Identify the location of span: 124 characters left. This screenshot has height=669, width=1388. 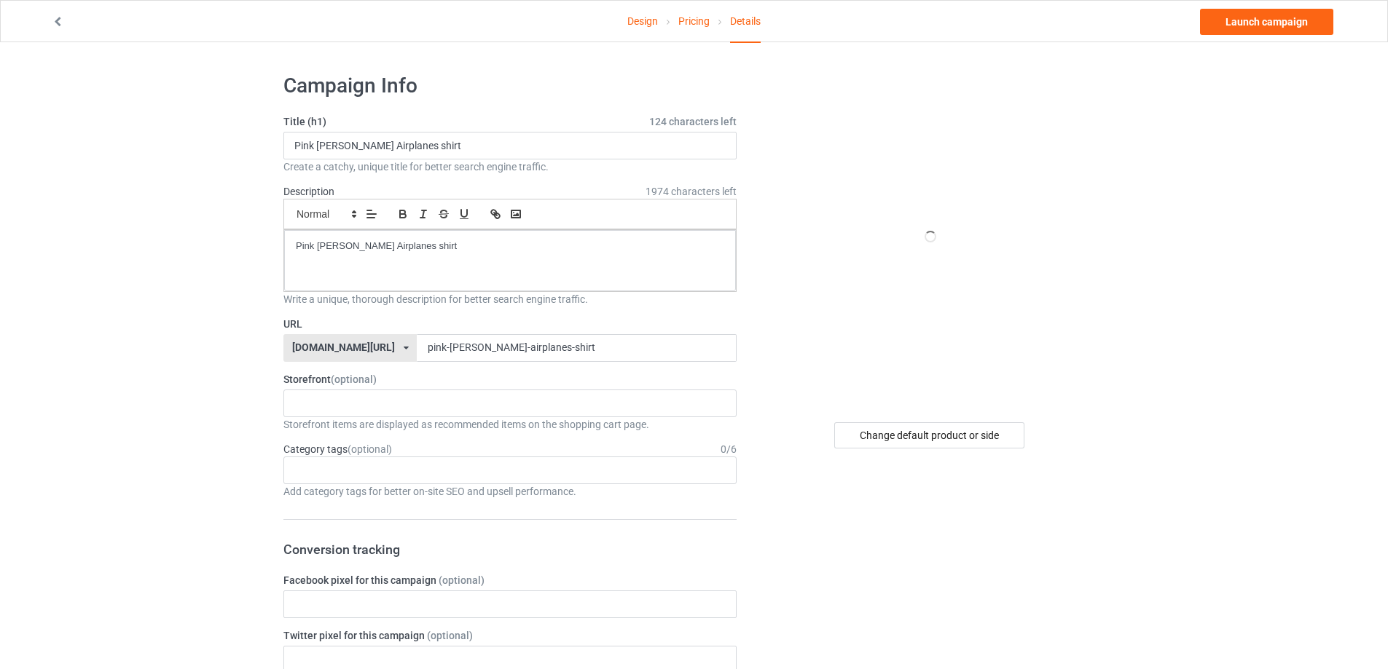
(693, 122).